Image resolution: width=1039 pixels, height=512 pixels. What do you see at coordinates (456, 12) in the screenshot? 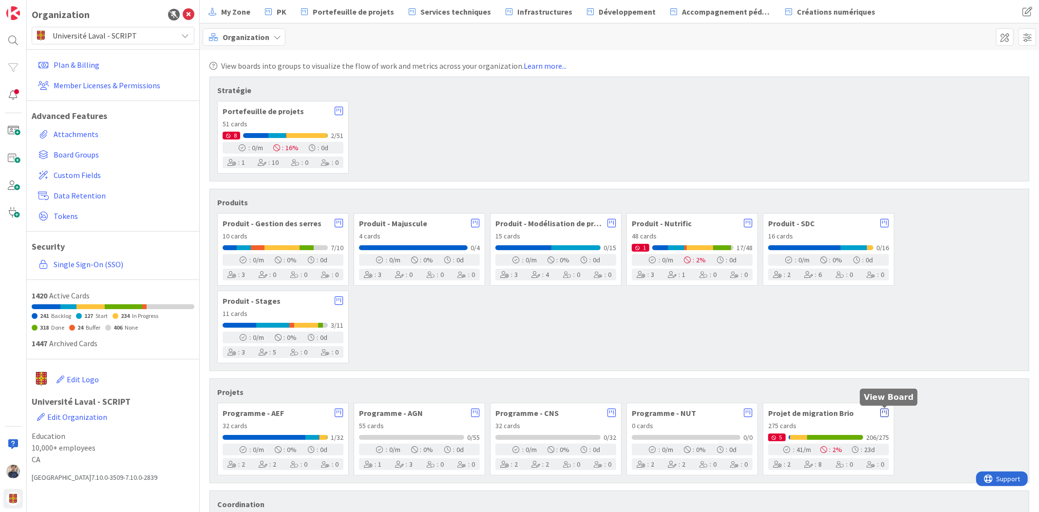
I see `span: Services techniques` at bounding box center [456, 12].